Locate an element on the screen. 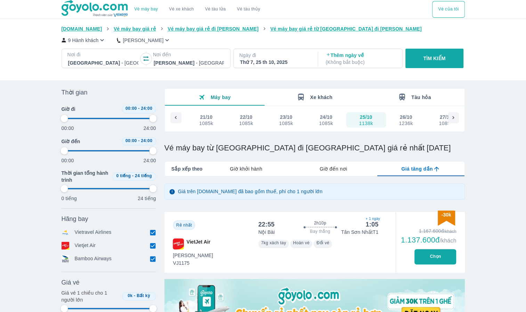  div: 1:05 is located at coordinates (372, 224).